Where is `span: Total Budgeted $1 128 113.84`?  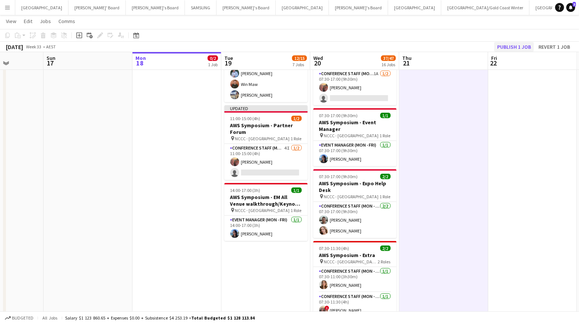 span: Total Budgeted $1 128 113.84 is located at coordinates (223, 318).